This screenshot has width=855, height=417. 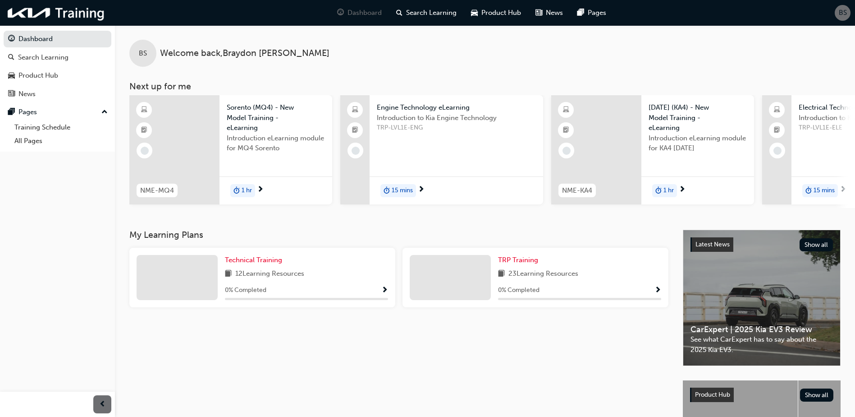 What do you see at coordinates (762, 395) in the screenshot?
I see `a: Product HubShow all` at bounding box center [762, 395].